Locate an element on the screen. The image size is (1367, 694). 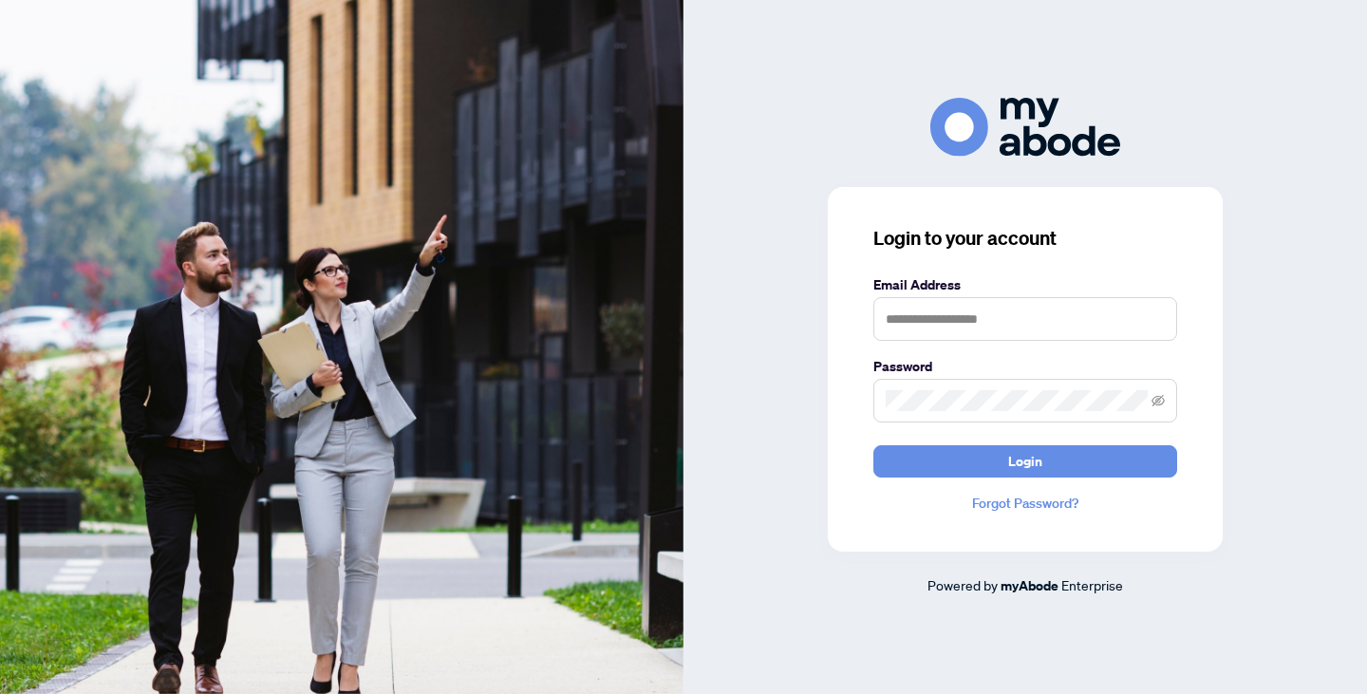
a: myAbode is located at coordinates (1029, 586).